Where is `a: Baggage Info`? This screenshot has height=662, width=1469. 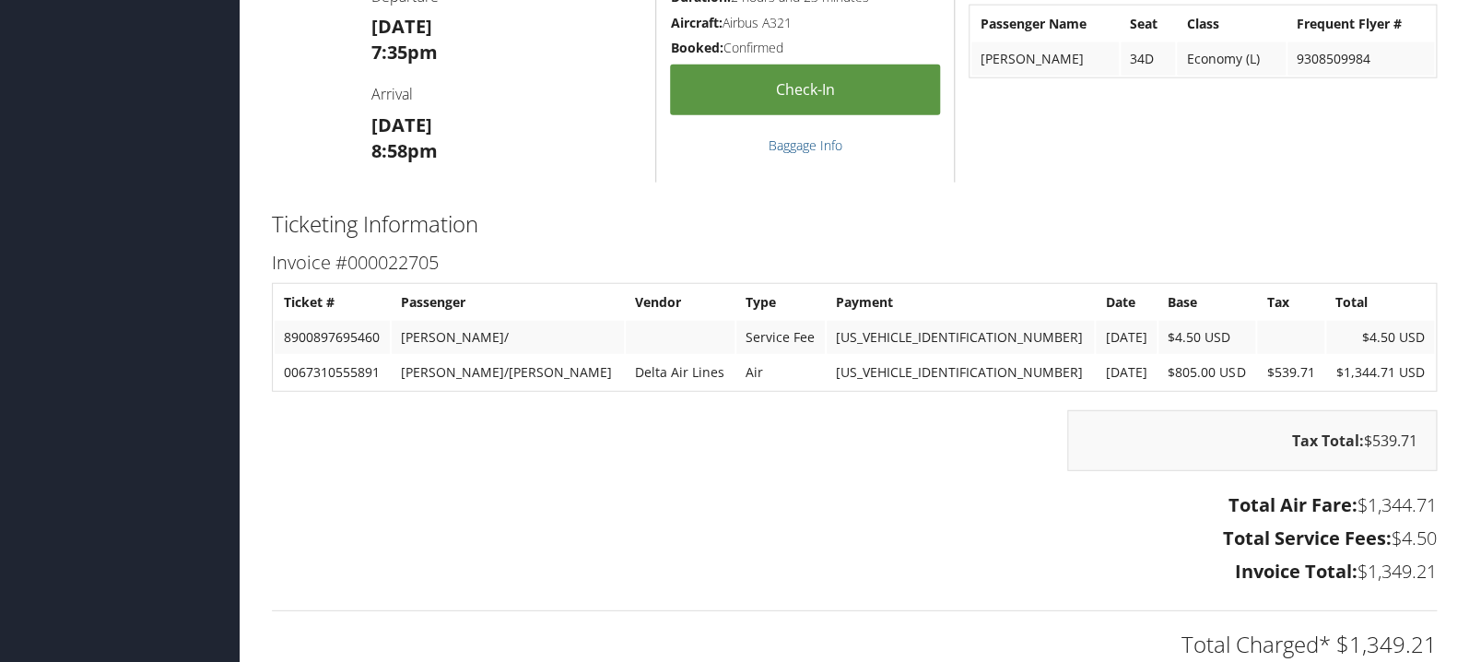 a: Baggage Info is located at coordinates (805, 145).